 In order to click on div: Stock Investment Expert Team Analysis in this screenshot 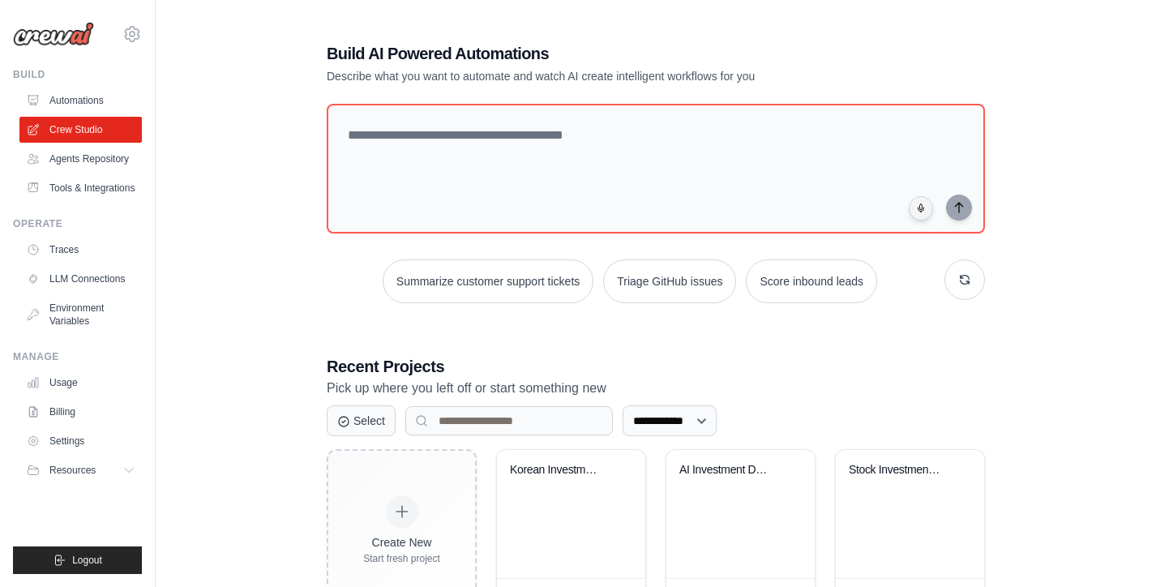, I will do `click(897, 470)`.